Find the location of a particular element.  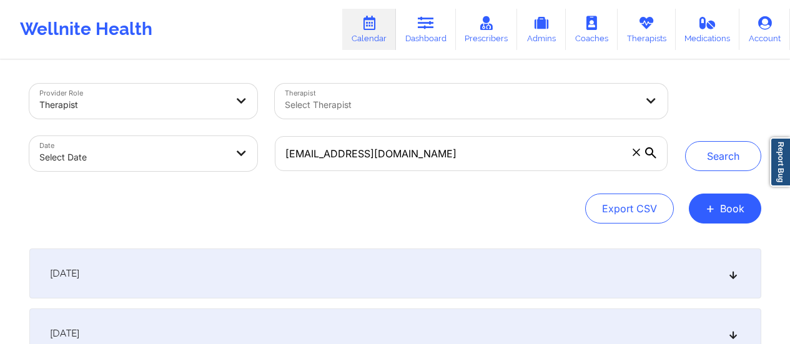

a: Prescribers is located at coordinates (486, 29).